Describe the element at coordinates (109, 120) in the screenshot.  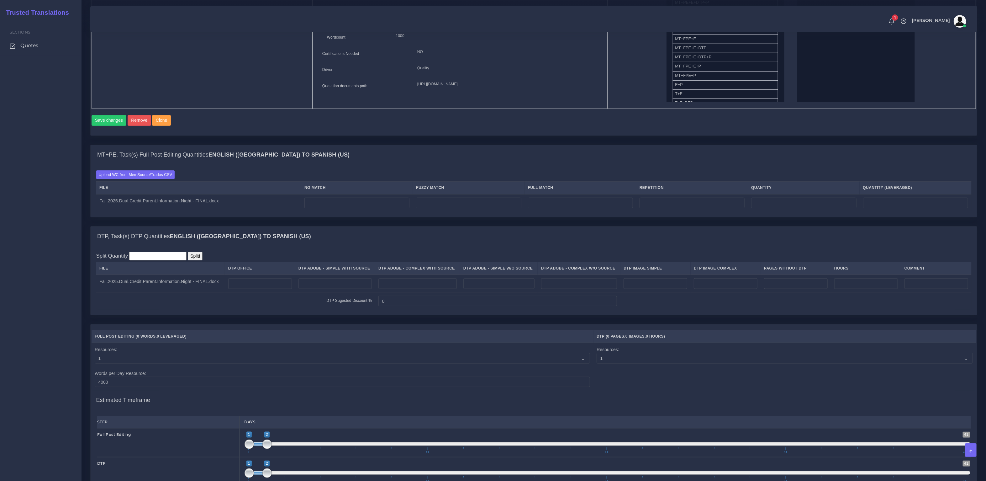
I see `button: Save changes` at that location.